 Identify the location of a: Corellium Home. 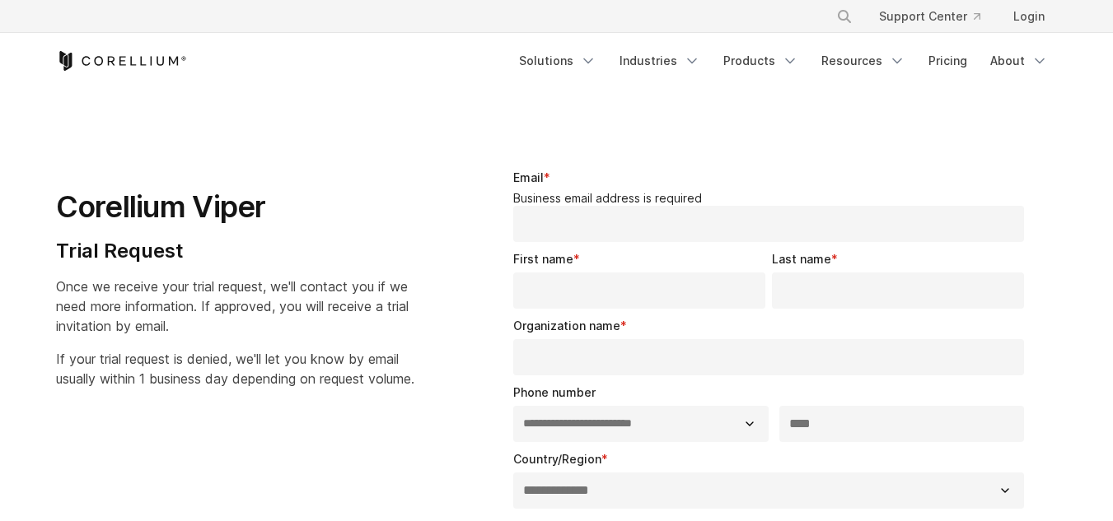
(121, 61).